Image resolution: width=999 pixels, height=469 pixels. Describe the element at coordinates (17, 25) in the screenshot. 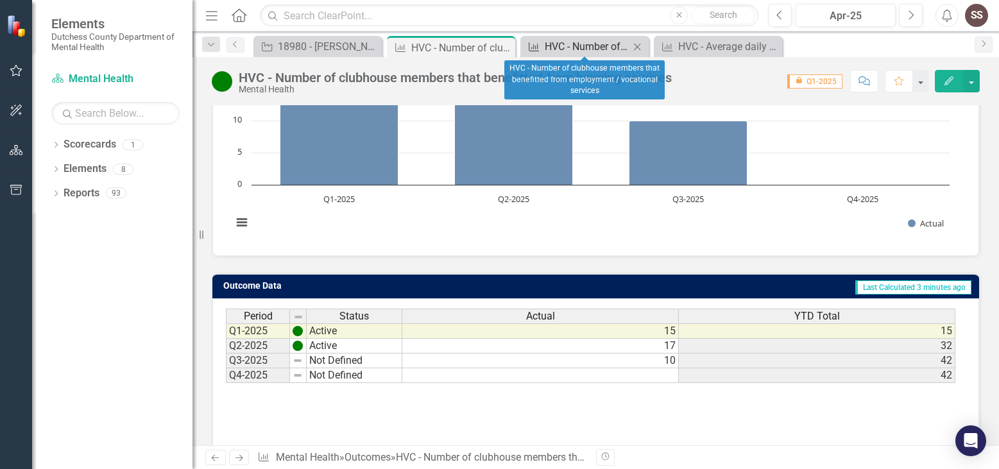

I see `img: ClearPoint Strategy` at that location.